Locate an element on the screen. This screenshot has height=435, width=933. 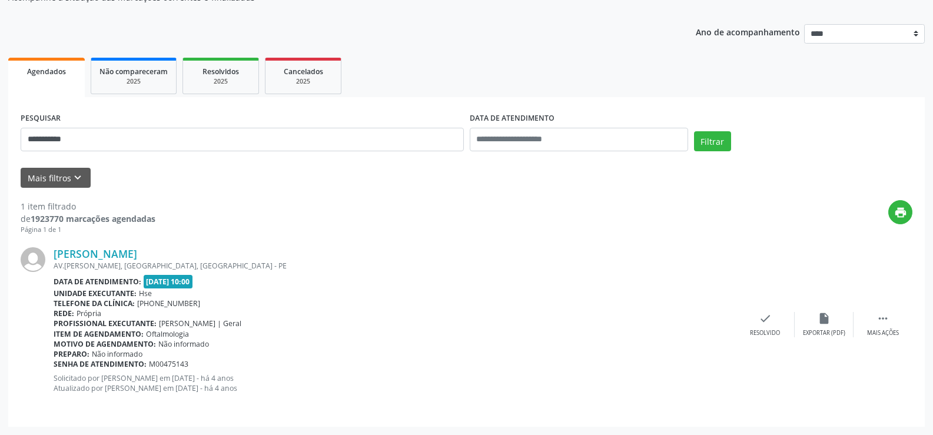
div: Página 1 de 1 is located at coordinates (88, 230).